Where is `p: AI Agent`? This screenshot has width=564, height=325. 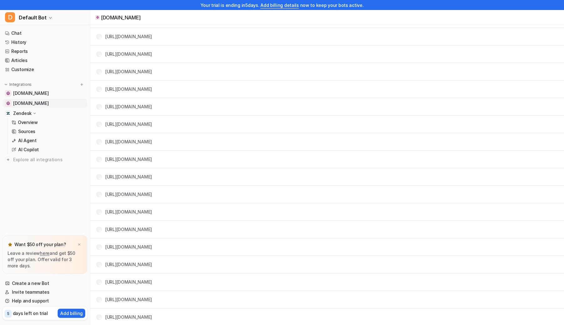 p: AI Agent is located at coordinates (27, 141).